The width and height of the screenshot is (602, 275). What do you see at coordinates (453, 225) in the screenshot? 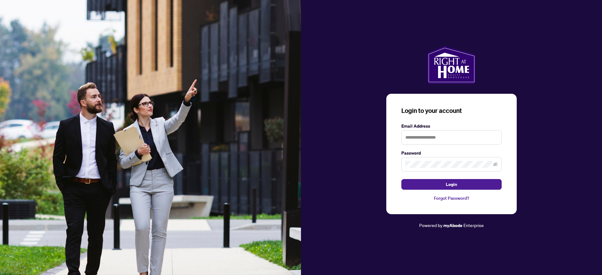
I see `a: myAbode` at bounding box center [453, 225].